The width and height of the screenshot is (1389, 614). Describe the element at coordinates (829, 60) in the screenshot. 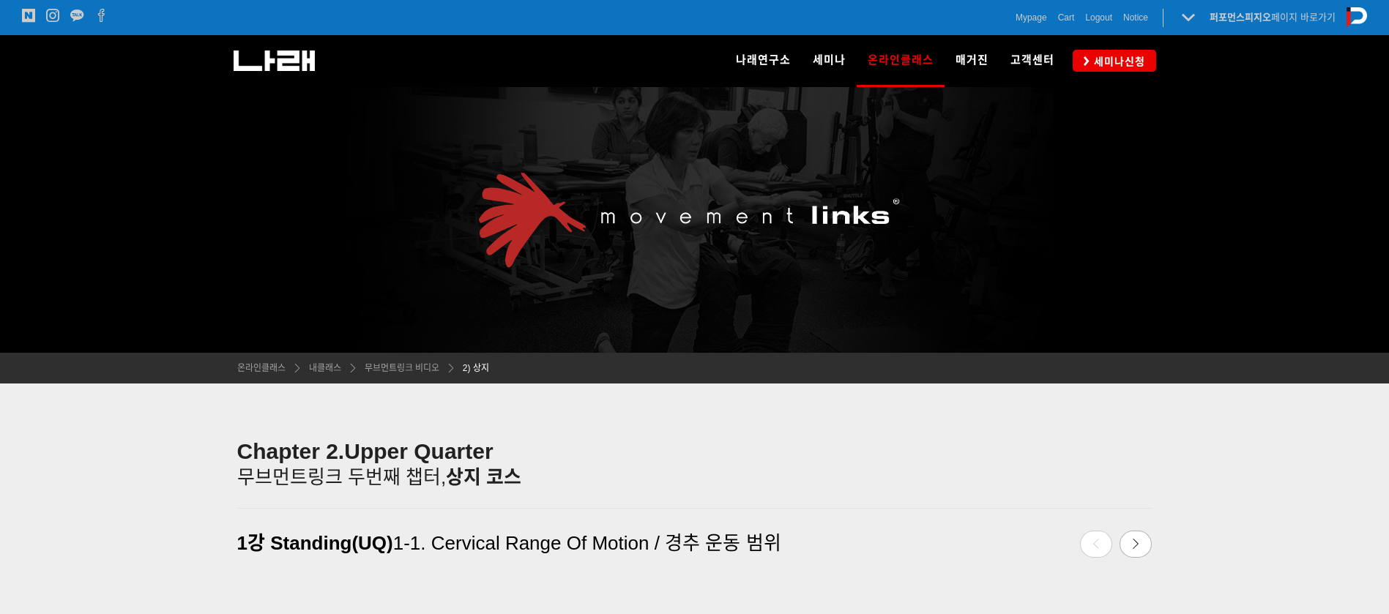

I see `span: 세미나` at that location.